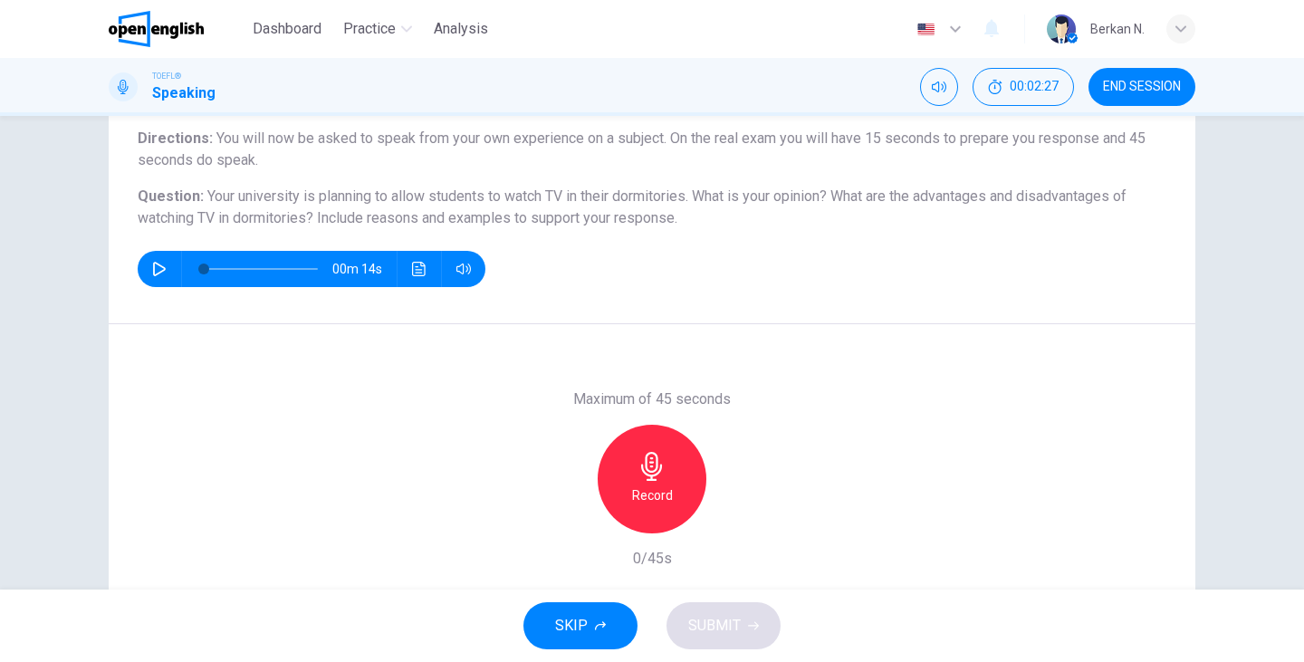 The image size is (1304, 662). Describe the element at coordinates (1023, 87) in the screenshot. I see `button: 00:02:27` at that location.